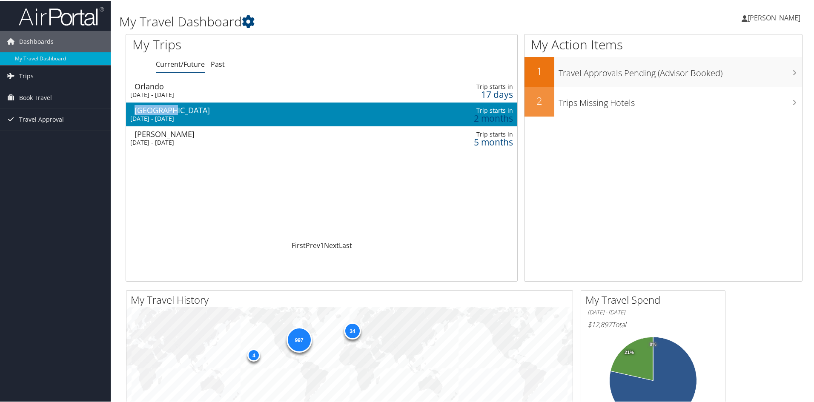 Image resolution: width=814 pixels, height=402 pixels. What do you see at coordinates (26, 75) in the screenshot?
I see `span: Trips` at bounding box center [26, 75].